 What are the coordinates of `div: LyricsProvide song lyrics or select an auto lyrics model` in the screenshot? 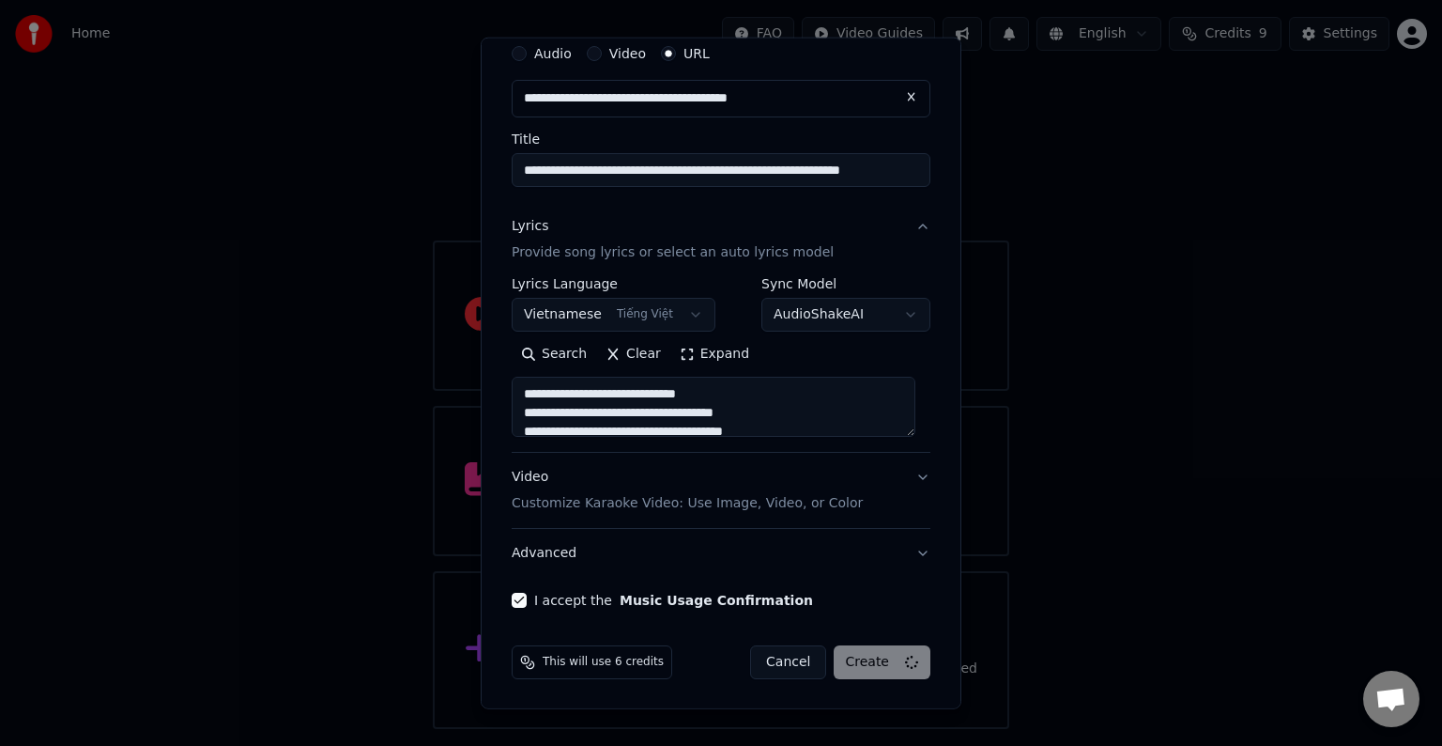 It's located at (721, 364).